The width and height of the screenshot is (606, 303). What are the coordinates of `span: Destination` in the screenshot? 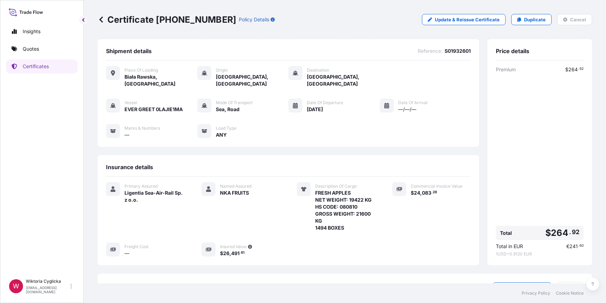 It's located at (318, 70).